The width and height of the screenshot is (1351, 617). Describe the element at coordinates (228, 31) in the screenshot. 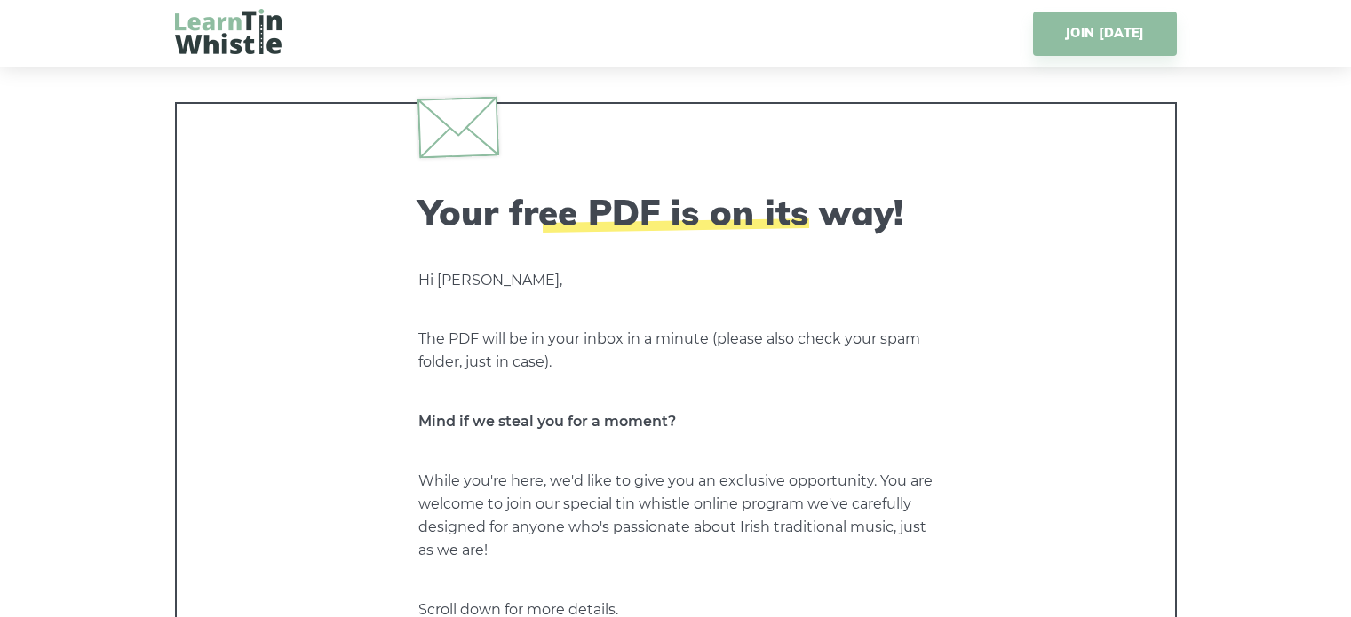

I see `img: LearnTinWhistle.com` at that location.